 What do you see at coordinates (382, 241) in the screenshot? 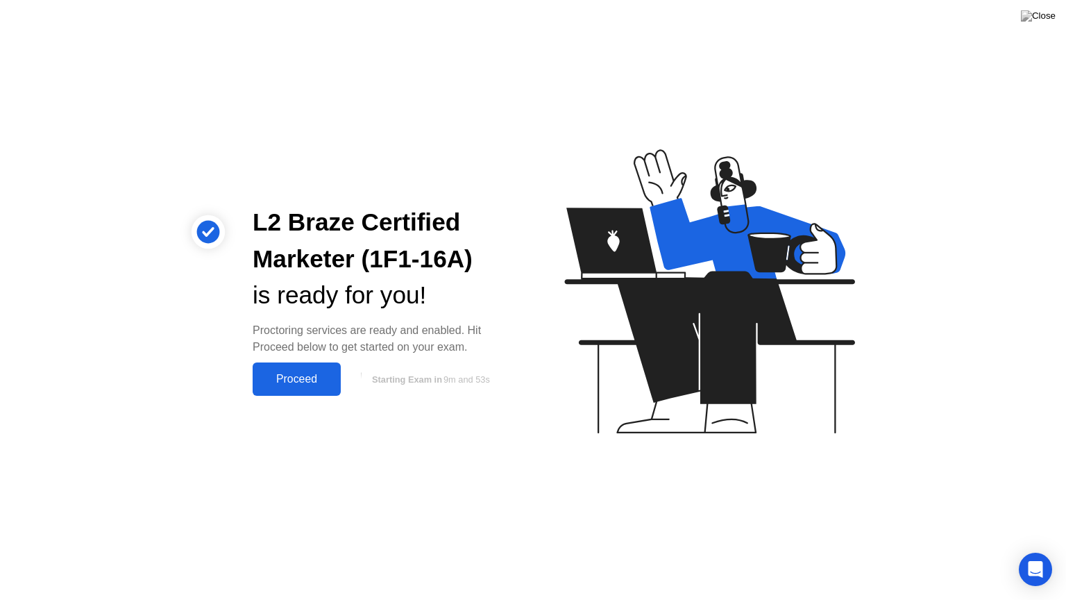
I see `div: L2 Braze Certified Marketer (1F1-16A)` at bounding box center [382, 241].